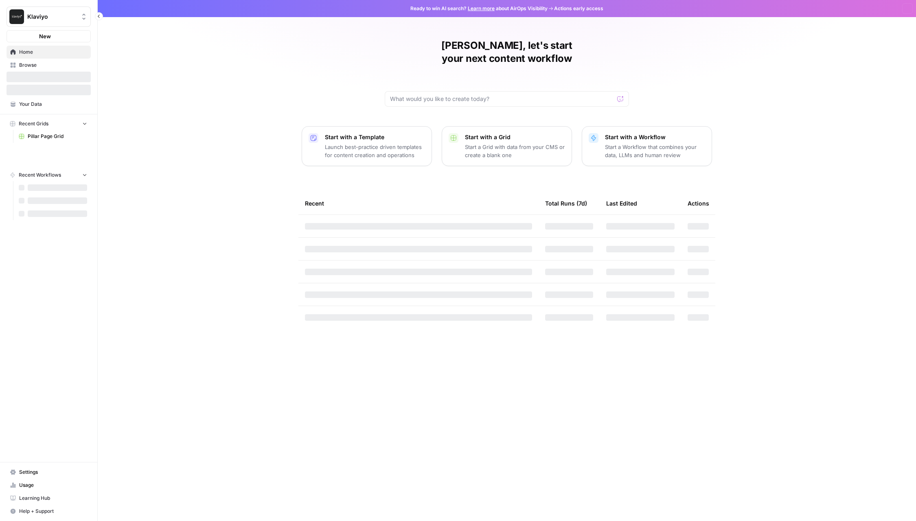 The width and height of the screenshot is (916, 521). Describe the element at coordinates (17, 17) in the screenshot. I see `img: Klaviyo Logo` at that location.